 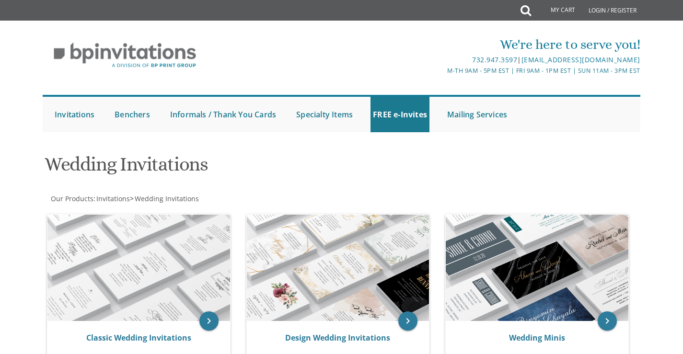 I want to click on a: Wedding Invitations, so click(x=166, y=199).